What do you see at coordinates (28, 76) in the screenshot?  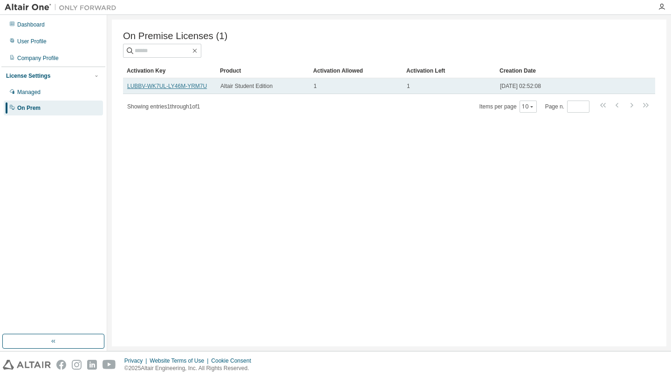 I see `div: License Settings` at bounding box center [28, 76].